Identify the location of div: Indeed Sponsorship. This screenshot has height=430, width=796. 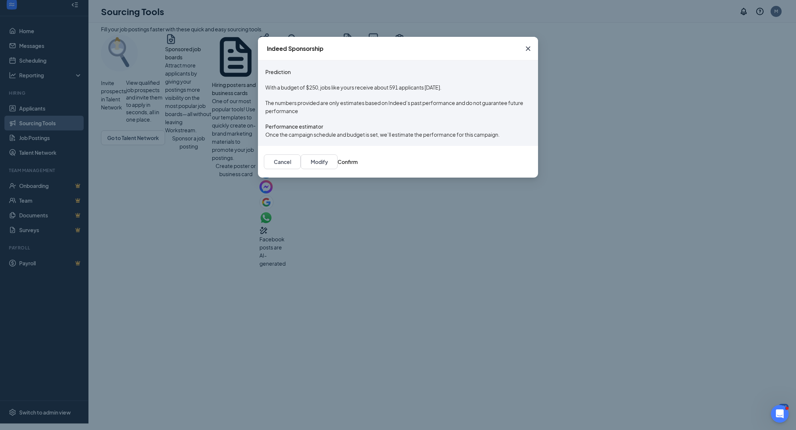
(295, 49).